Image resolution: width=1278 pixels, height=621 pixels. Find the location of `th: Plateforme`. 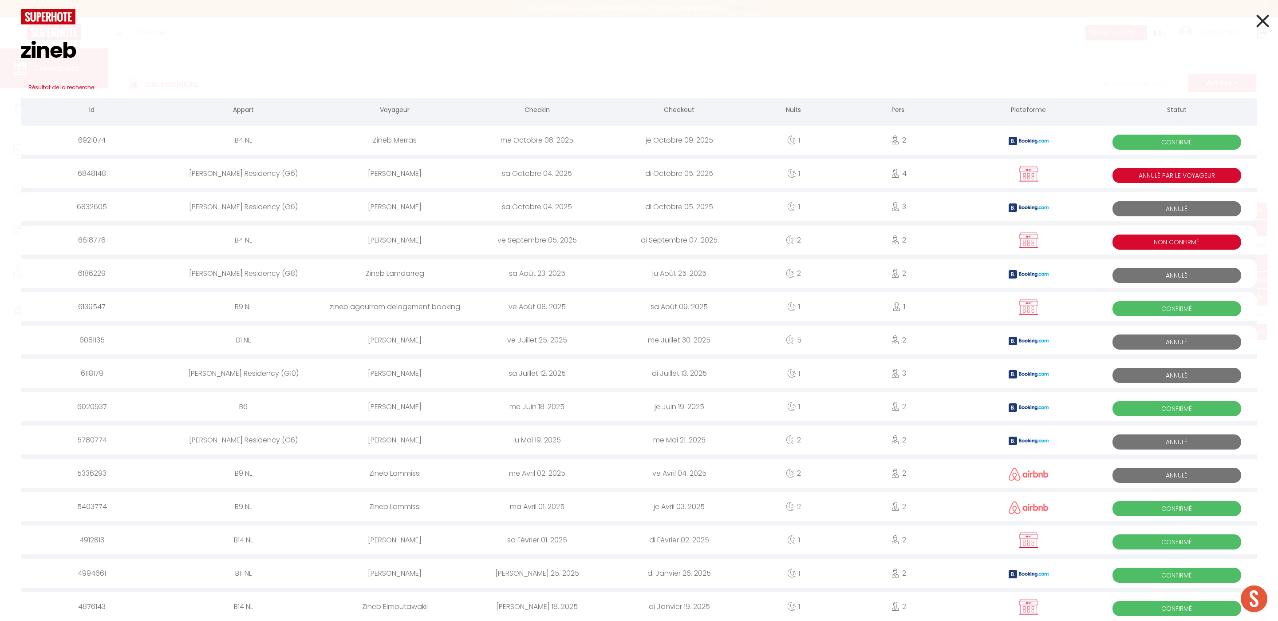

th: Plateforme is located at coordinates (1028, 111).